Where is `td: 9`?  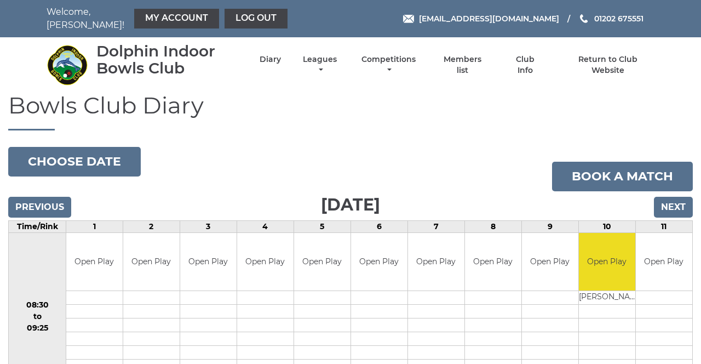 td: 9 is located at coordinates (550, 227).